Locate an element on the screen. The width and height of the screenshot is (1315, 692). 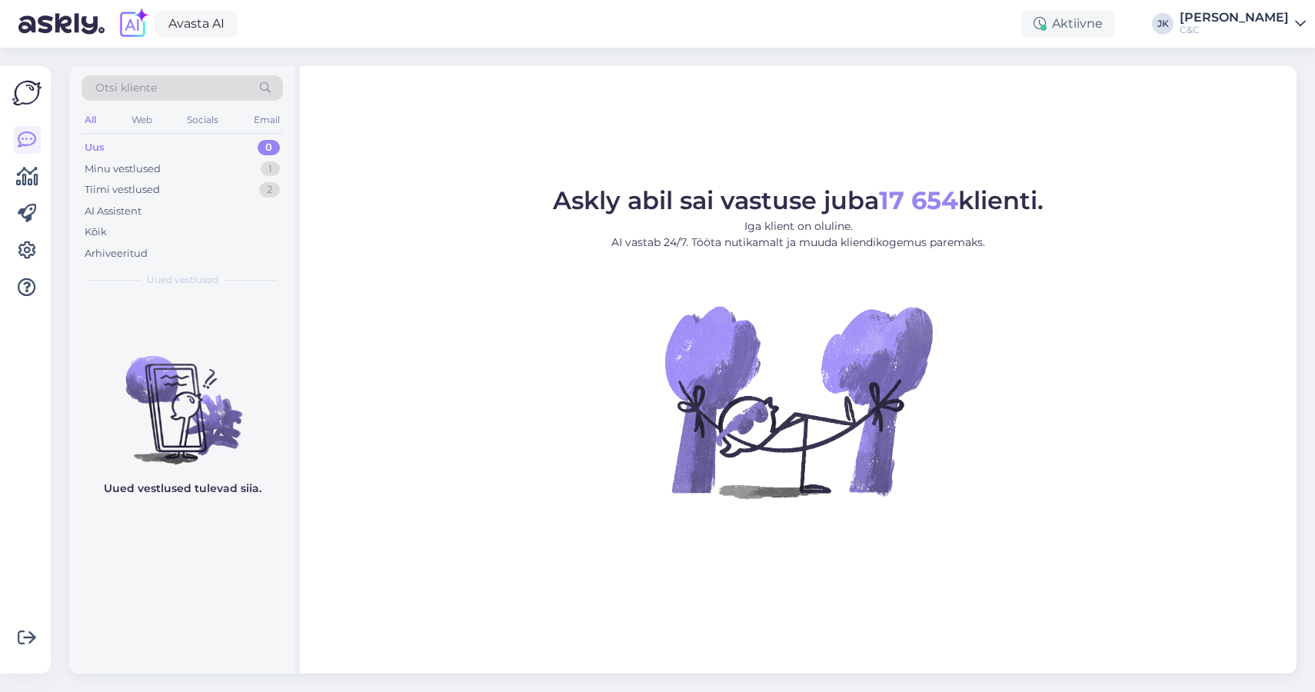
div: Socials is located at coordinates (202, 120).